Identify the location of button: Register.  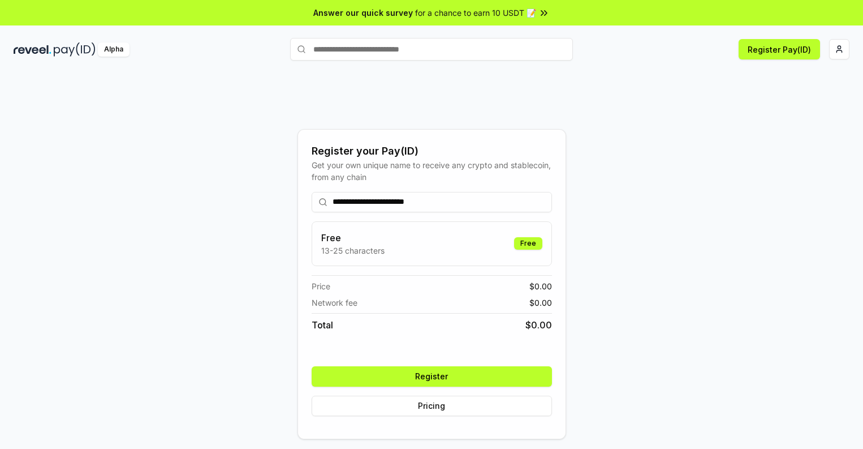
(432, 376).